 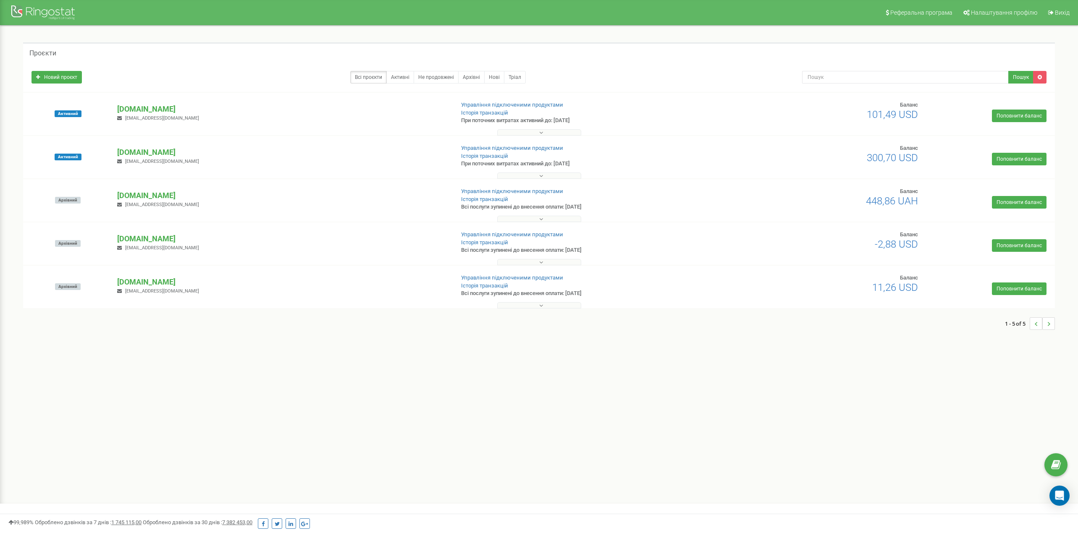 I want to click on span: 101,49 USD, so click(x=892, y=115).